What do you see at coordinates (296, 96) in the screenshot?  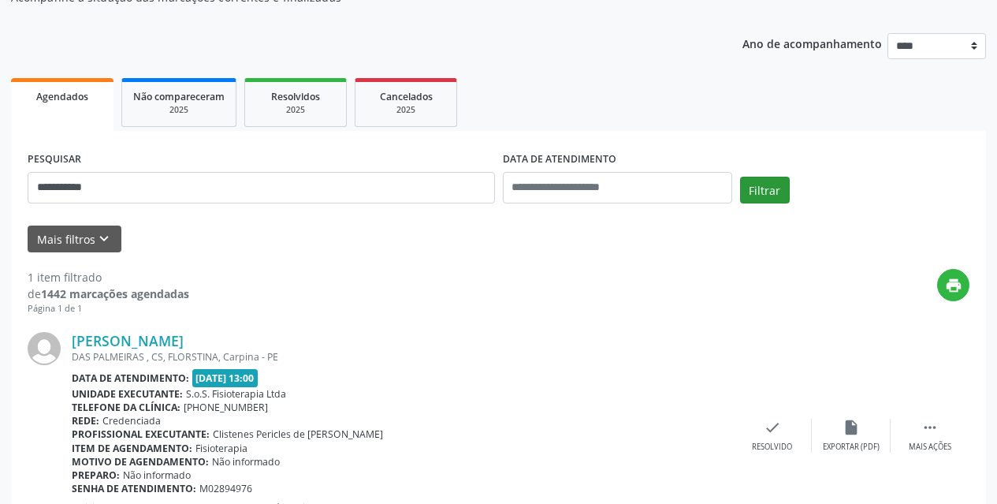 I see `span: Resolvidos` at bounding box center [296, 96].